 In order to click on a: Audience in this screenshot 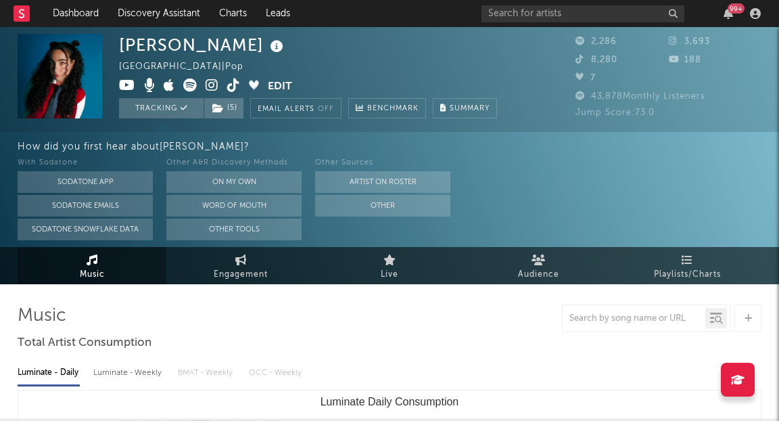, I will do `click(539, 265)`.